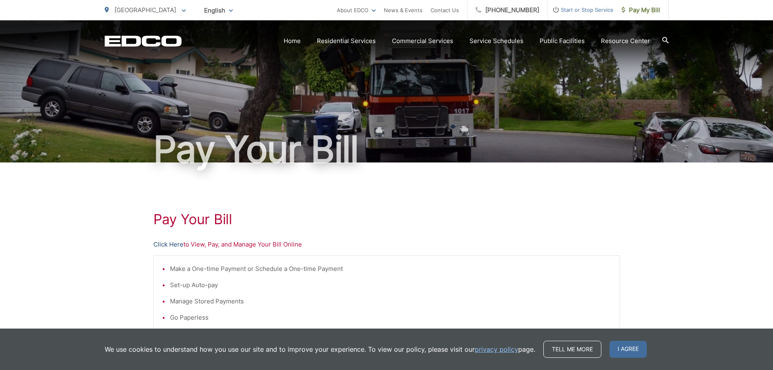  What do you see at coordinates (625, 41) in the screenshot?
I see `a: Resource Center` at bounding box center [625, 41].